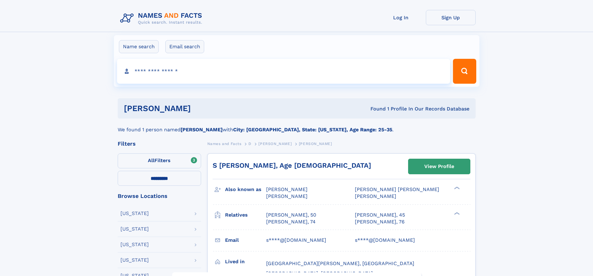  Describe the element at coordinates (439, 166) in the screenshot. I see `div: View Profile` at that location.